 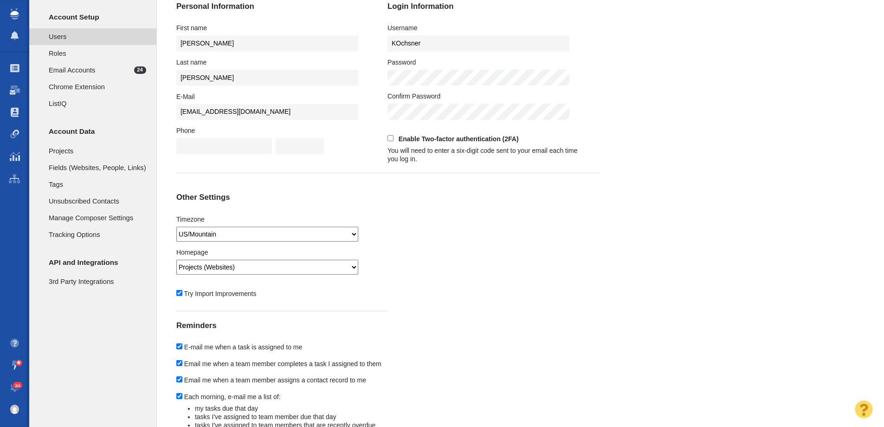 What do you see at coordinates (483, 155) in the screenshot?
I see `span: You will need to enter a six-digit code sent to your email each time you log in.` at bounding box center [483, 155].